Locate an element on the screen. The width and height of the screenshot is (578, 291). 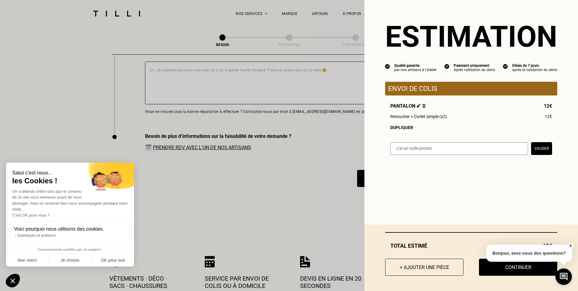
button: X is located at coordinates (571, 246).